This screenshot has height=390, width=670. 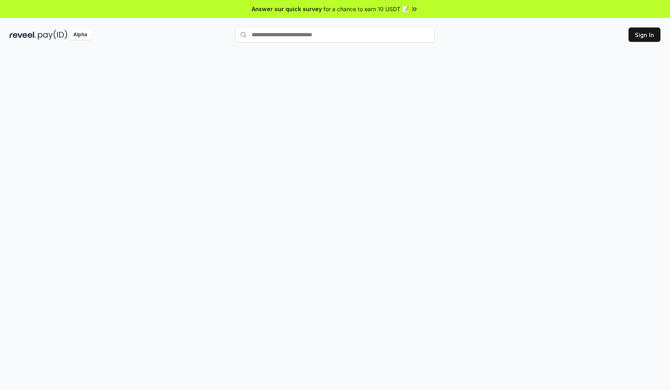 What do you see at coordinates (53, 35) in the screenshot?
I see `img: pay_id` at bounding box center [53, 35].